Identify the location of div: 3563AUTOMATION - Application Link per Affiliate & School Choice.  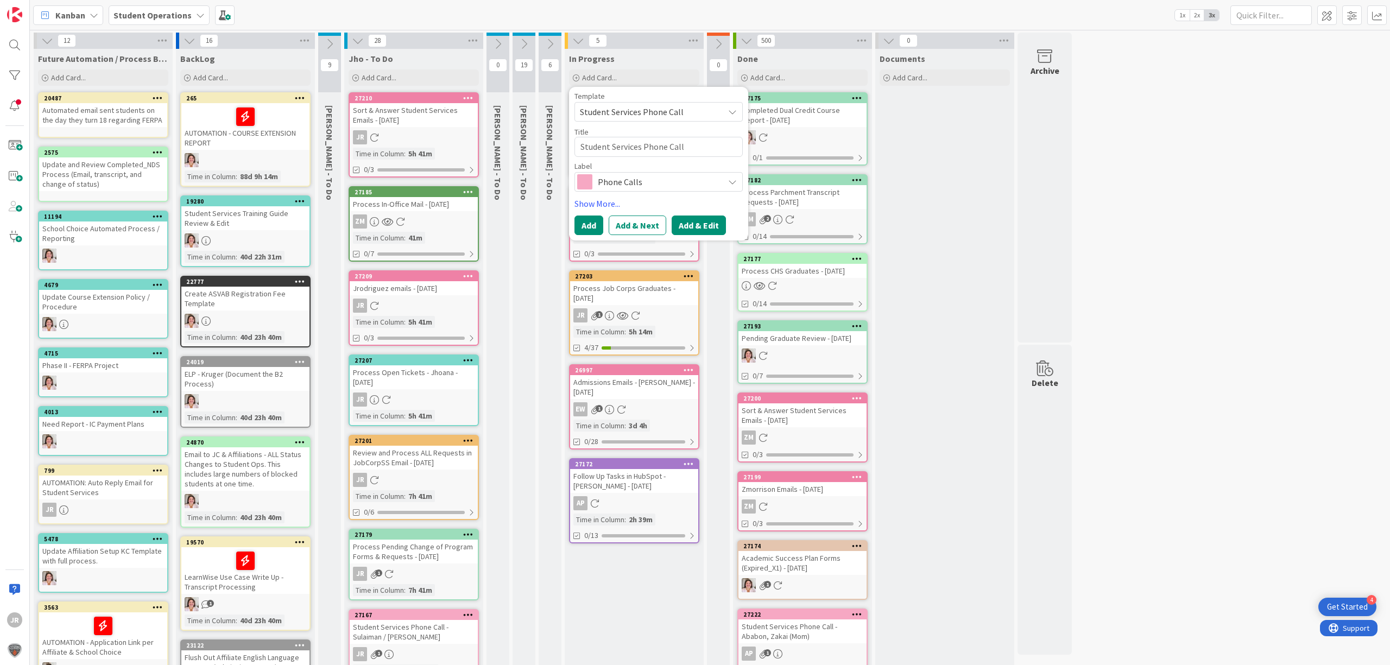
(103, 631).